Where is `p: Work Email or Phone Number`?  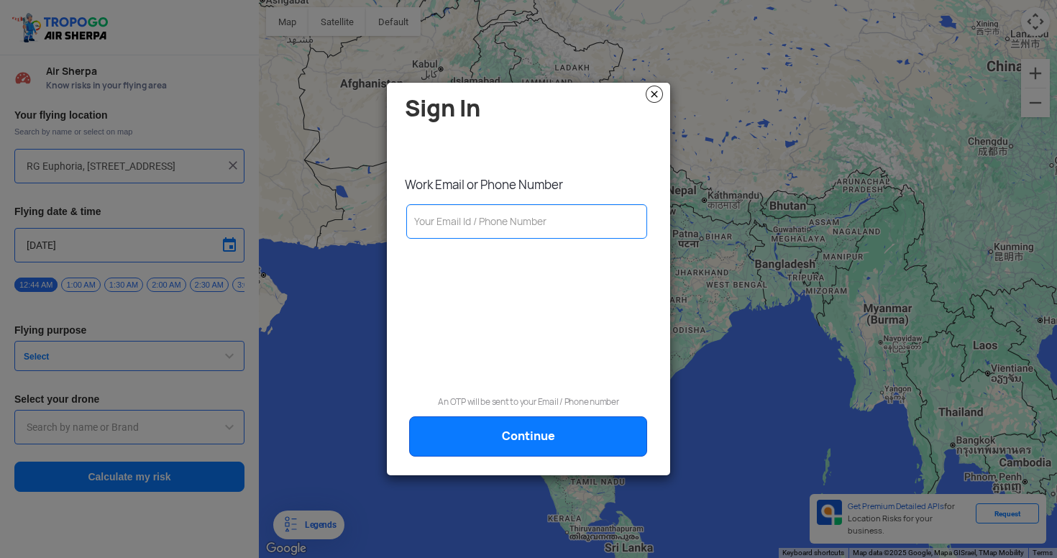 p: Work Email or Phone Number is located at coordinates (532, 185).